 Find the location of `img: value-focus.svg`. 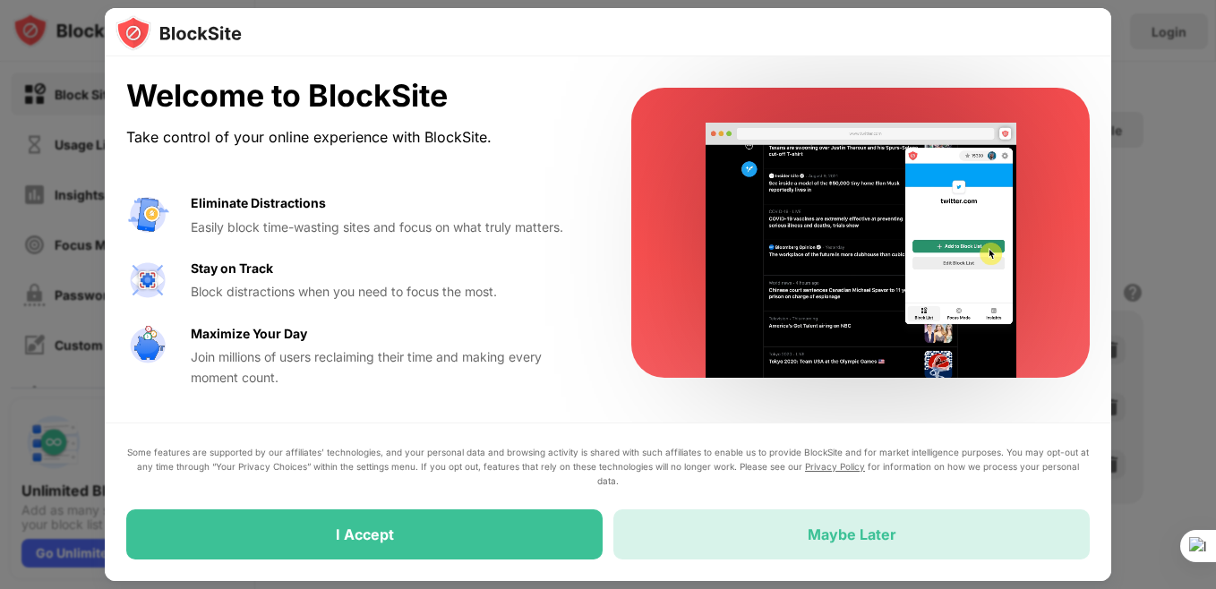

img: value-focus.svg is located at coordinates (148, 280).